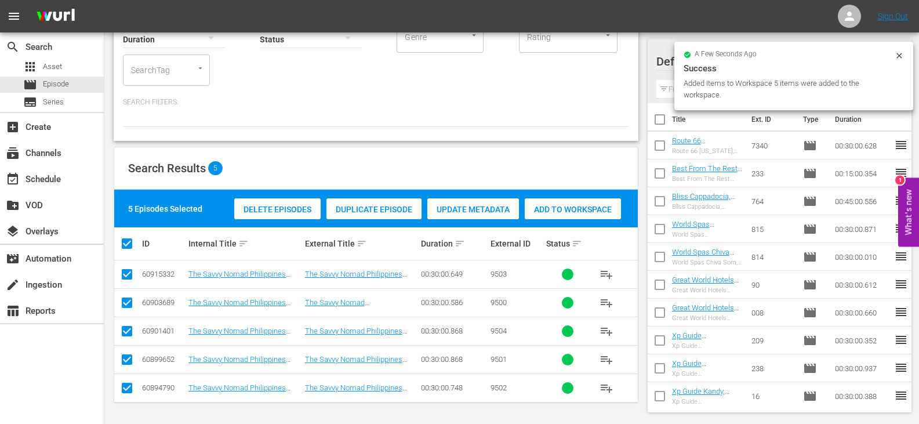  I want to click on div: 60899652, so click(164, 359).